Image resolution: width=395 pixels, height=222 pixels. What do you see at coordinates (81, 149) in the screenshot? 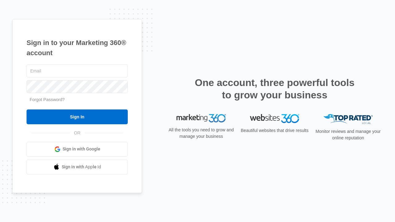
I see `span: Sign in with Google` at bounding box center [81, 149].